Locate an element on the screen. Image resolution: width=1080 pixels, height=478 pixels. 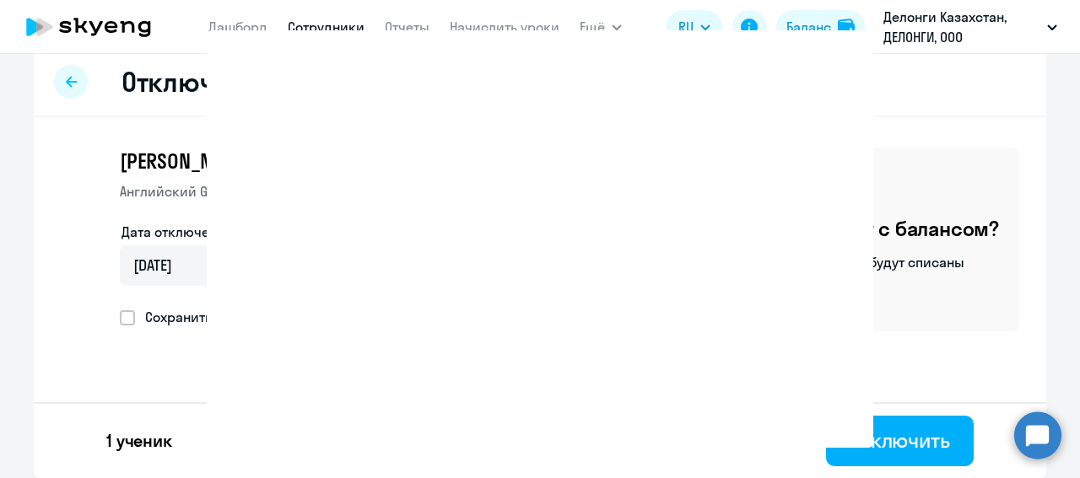
p: 1 ученик is located at coordinates (139, 441).